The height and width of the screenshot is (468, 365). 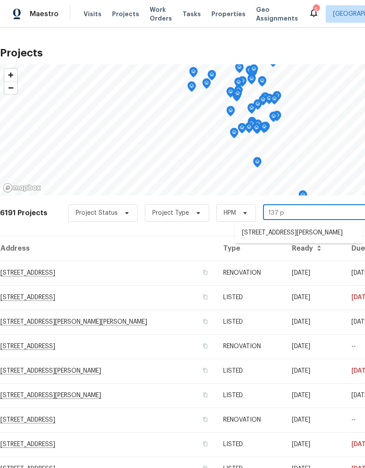 I want to click on button: Zoom in, so click(x=10, y=75).